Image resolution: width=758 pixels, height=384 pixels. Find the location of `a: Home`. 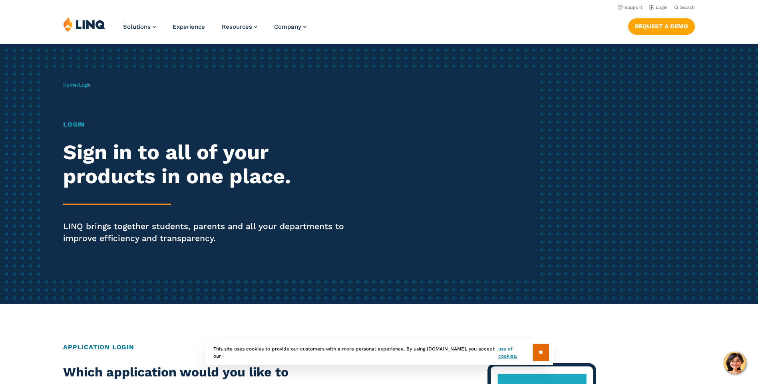

a: Home is located at coordinates (70, 85).